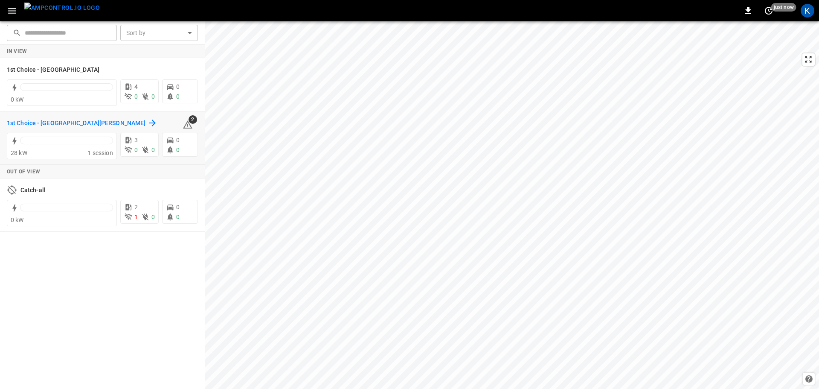  Describe the element at coordinates (17, 51) in the screenshot. I see `strong: In View` at that location.